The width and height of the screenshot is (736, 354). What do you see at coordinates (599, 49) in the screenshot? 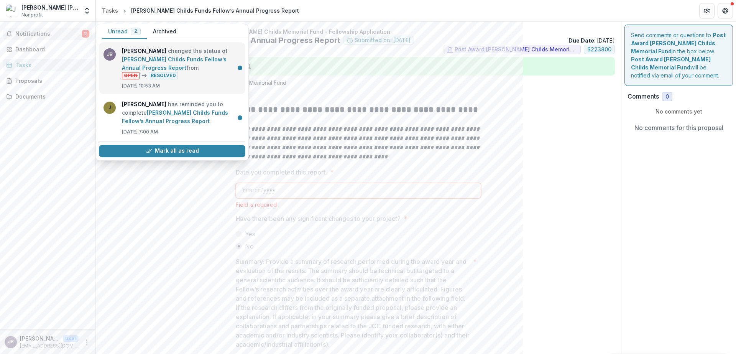
I see `span: $ 223800` at bounding box center [599, 49].